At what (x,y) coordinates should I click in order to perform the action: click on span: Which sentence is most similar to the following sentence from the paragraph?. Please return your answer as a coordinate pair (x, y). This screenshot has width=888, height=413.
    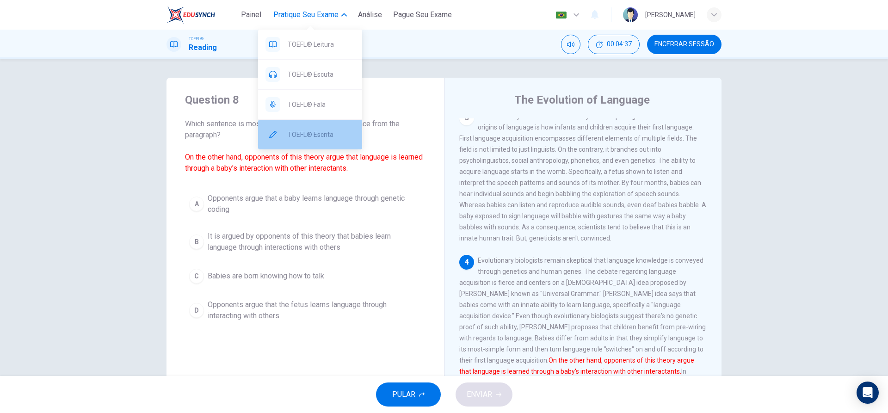
    Looking at the image, I should click on (305, 146).